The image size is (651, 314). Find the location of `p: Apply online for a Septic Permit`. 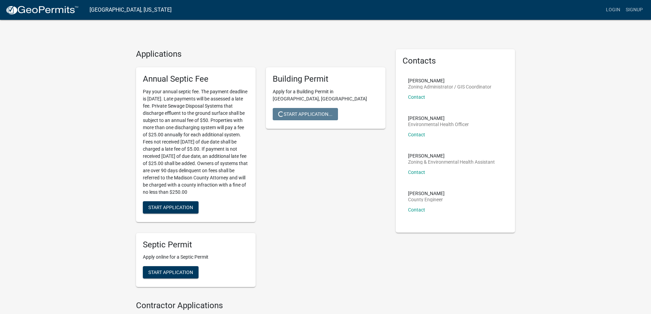

p: Apply online for a Septic Permit is located at coordinates (196, 257).